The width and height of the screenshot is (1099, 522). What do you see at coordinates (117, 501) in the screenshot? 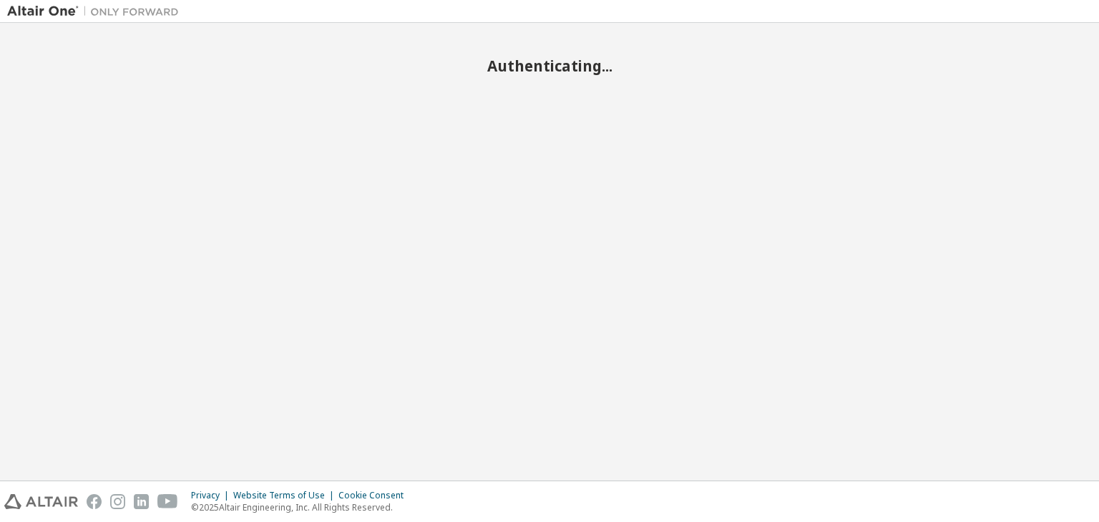
I see `img: instagram.svg` at bounding box center [117, 501].